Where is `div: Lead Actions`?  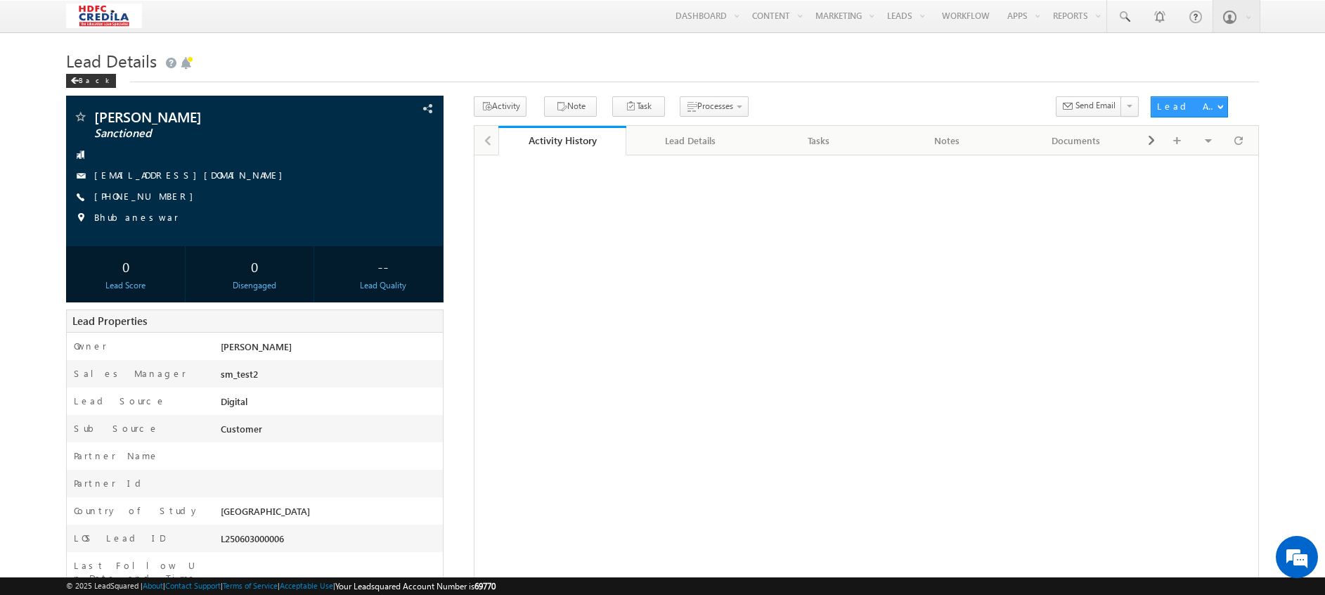
div: Lead Actions is located at coordinates (1187, 106).